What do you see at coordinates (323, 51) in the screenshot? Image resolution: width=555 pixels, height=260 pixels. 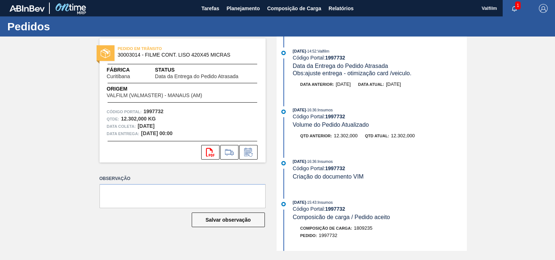 I see `span: : Valfilm` at bounding box center [323, 51].